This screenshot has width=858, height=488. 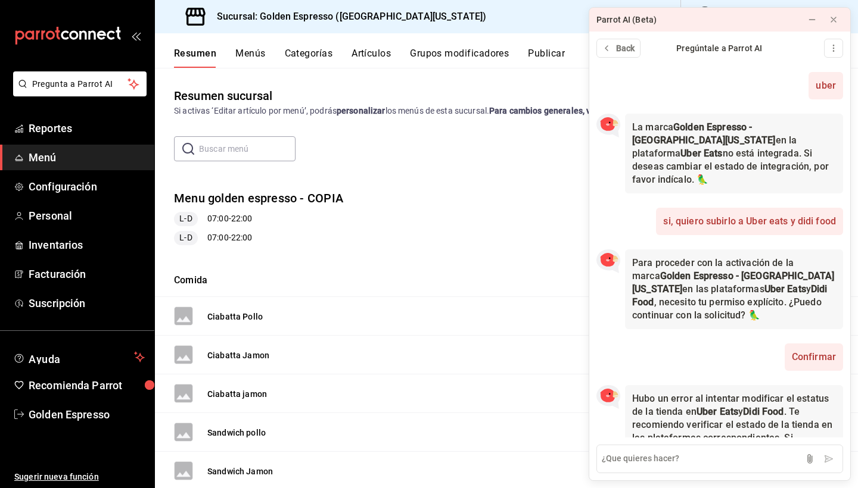 I want to click on p: La marca en la plataforma no está integrada. Si deseas cambiar el estado de integración, por favo..., so click(x=734, y=154).